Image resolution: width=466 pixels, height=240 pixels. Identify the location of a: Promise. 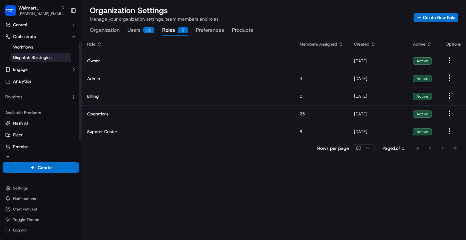
(41, 147).